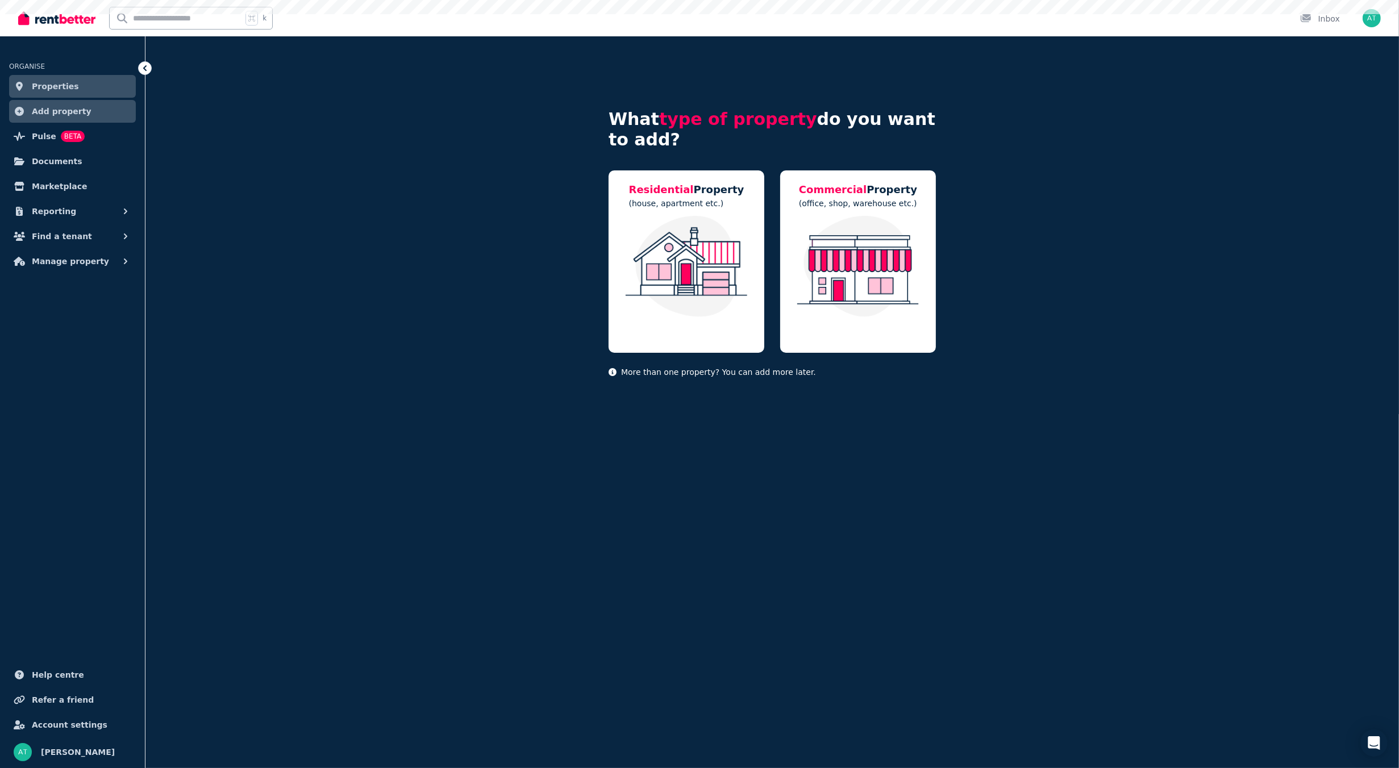  I want to click on div: Open Intercom Messenger, so click(1374, 743).